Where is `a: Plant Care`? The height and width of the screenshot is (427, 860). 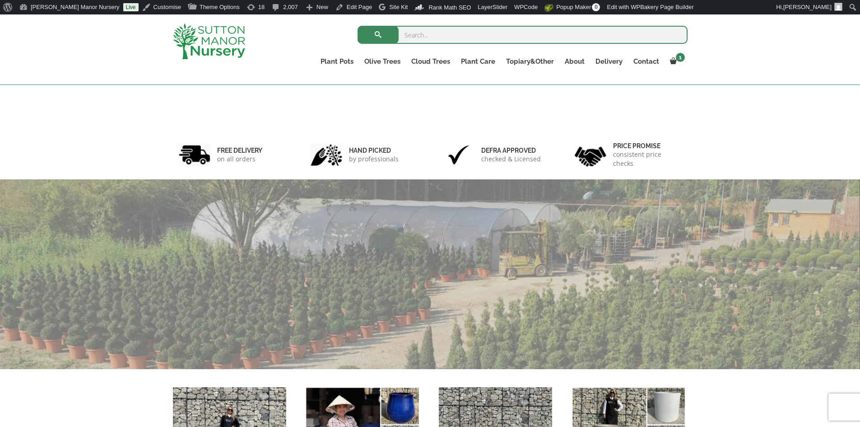 a: Plant Care is located at coordinates (478, 61).